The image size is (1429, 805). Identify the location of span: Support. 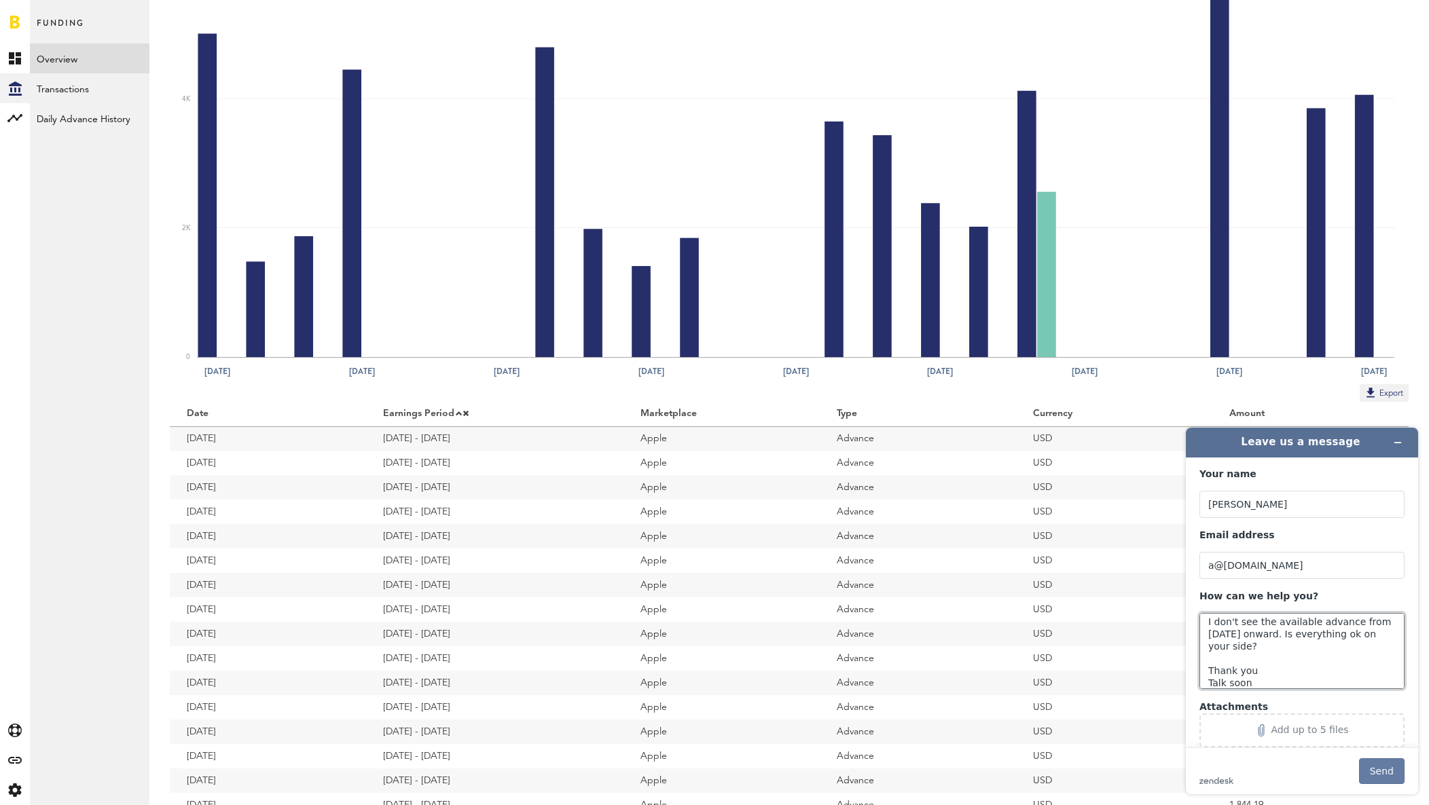
(53, 16).